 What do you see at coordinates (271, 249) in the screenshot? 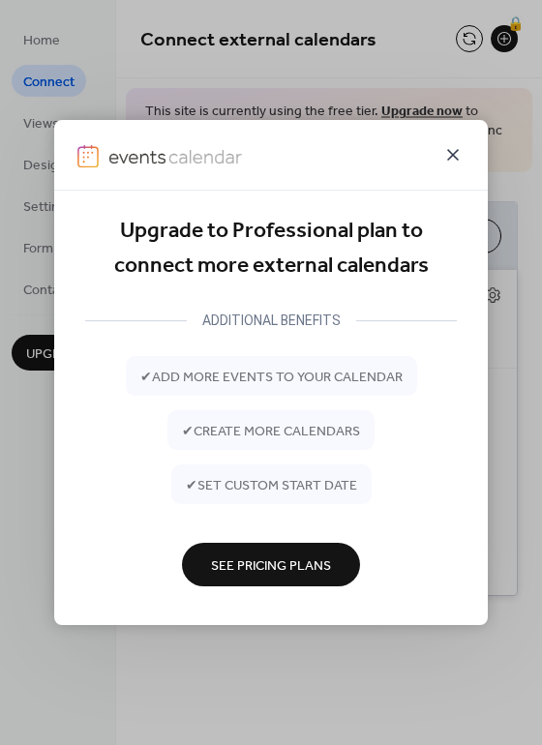
I see `div: Upgrade to Professional plan to connect more external calendars` at bounding box center [271, 249].